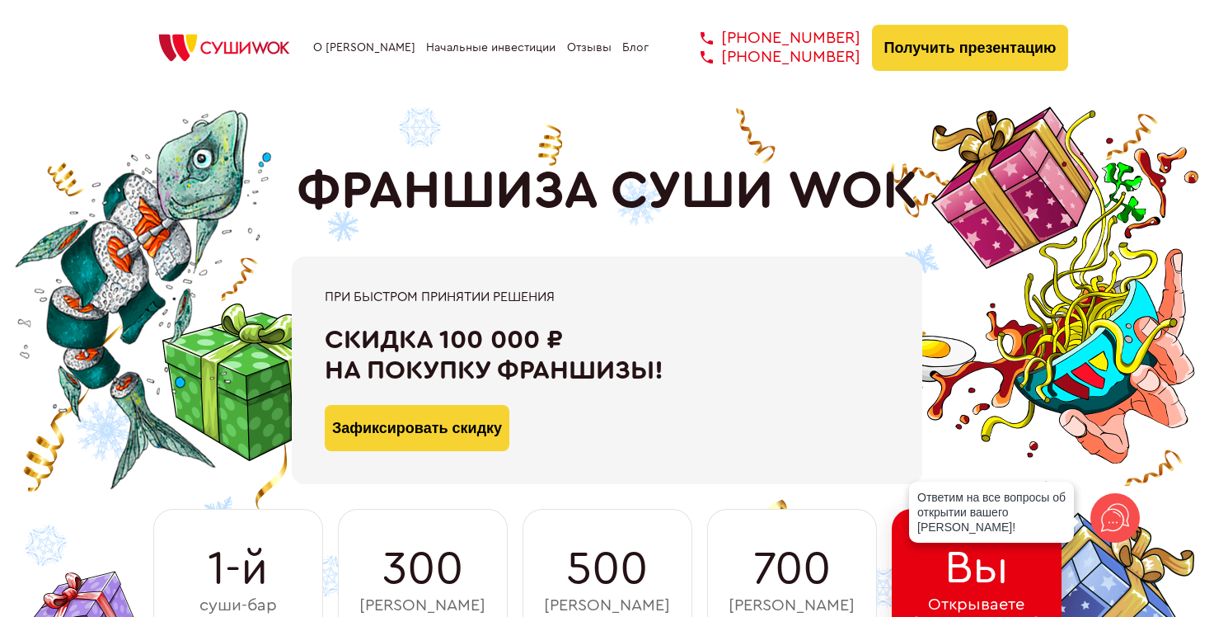 This screenshot has height=617, width=1214. Describe the element at coordinates (423, 569) in the screenshot. I see `span: 300` at that location.